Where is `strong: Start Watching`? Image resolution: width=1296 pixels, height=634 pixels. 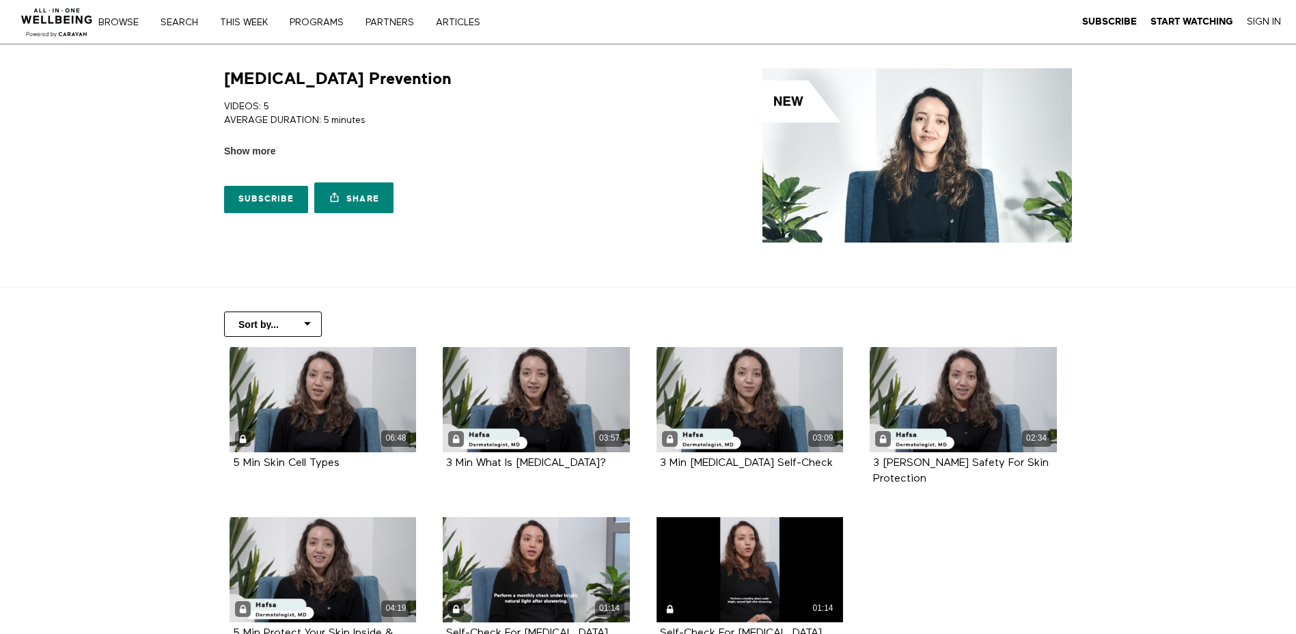 strong: Start Watching is located at coordinates (1192, 21).